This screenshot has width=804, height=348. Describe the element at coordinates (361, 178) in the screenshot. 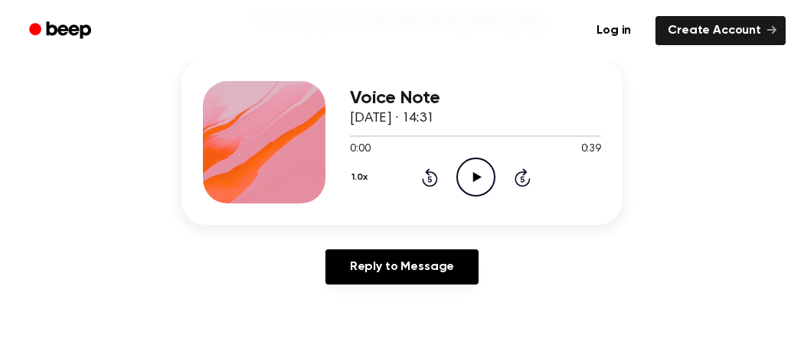

I see `button: 1.0x` at that location.